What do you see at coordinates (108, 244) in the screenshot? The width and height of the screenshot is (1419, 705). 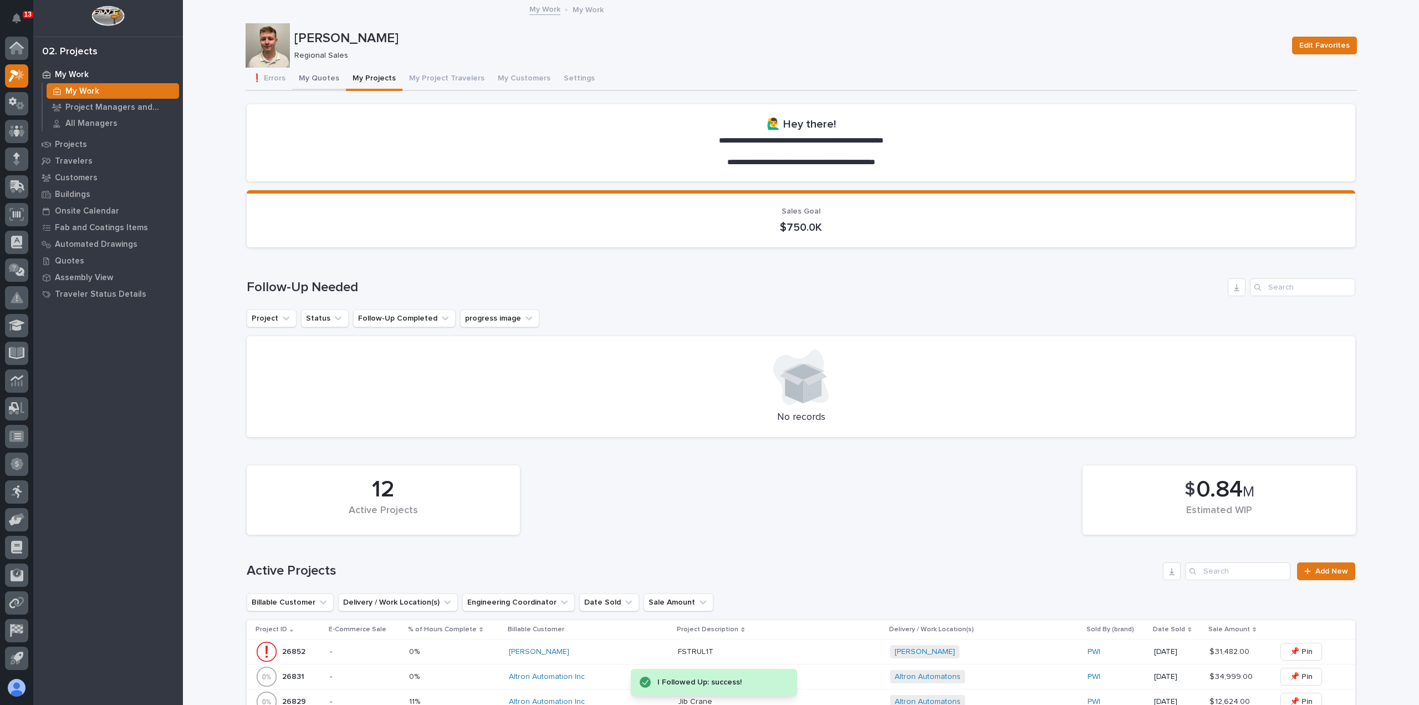 I see `a: Automated Drawings` at bounding box center [108, 244].